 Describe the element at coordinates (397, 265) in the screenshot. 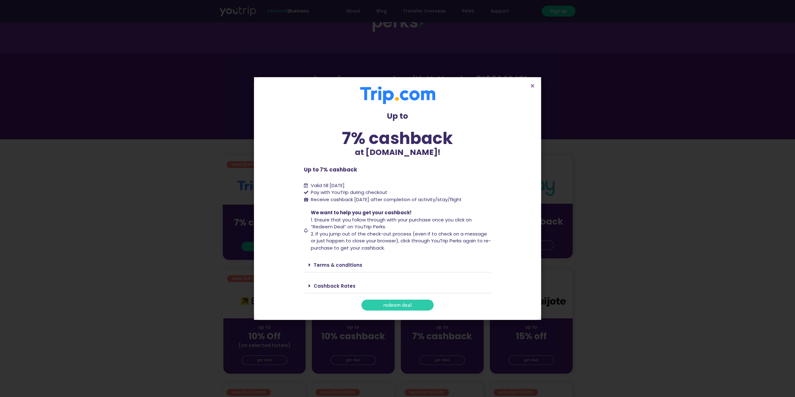

I see `div: Terms & conditions` at that location.